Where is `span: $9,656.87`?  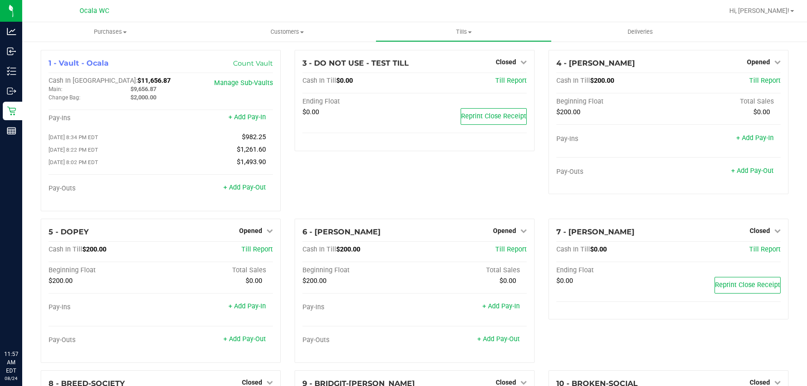 span: $9,656.87 is located at coordinates (143, 89).